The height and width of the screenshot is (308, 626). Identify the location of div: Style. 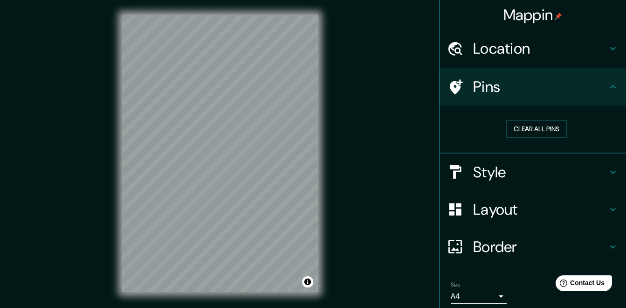
(533, 172).